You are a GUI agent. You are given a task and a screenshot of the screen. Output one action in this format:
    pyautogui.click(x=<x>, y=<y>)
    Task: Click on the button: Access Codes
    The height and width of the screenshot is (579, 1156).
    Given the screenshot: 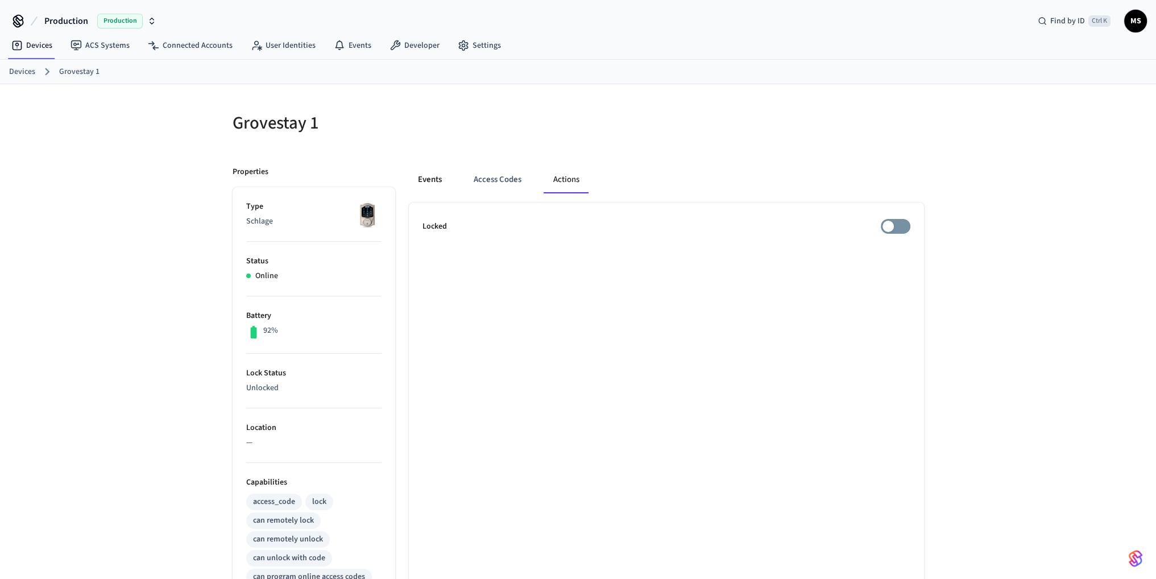 What is the action you would take?
    pyautogui.click(x=497, y=180)
    